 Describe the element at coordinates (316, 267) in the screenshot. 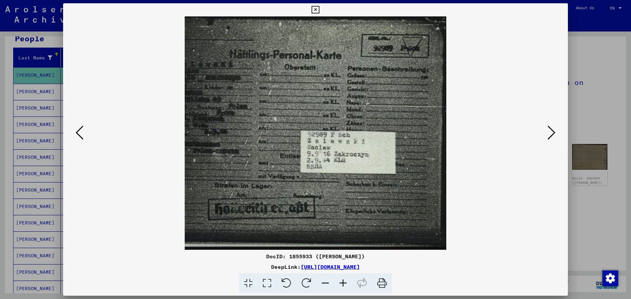

I see `div: DeepLink:` at that location.